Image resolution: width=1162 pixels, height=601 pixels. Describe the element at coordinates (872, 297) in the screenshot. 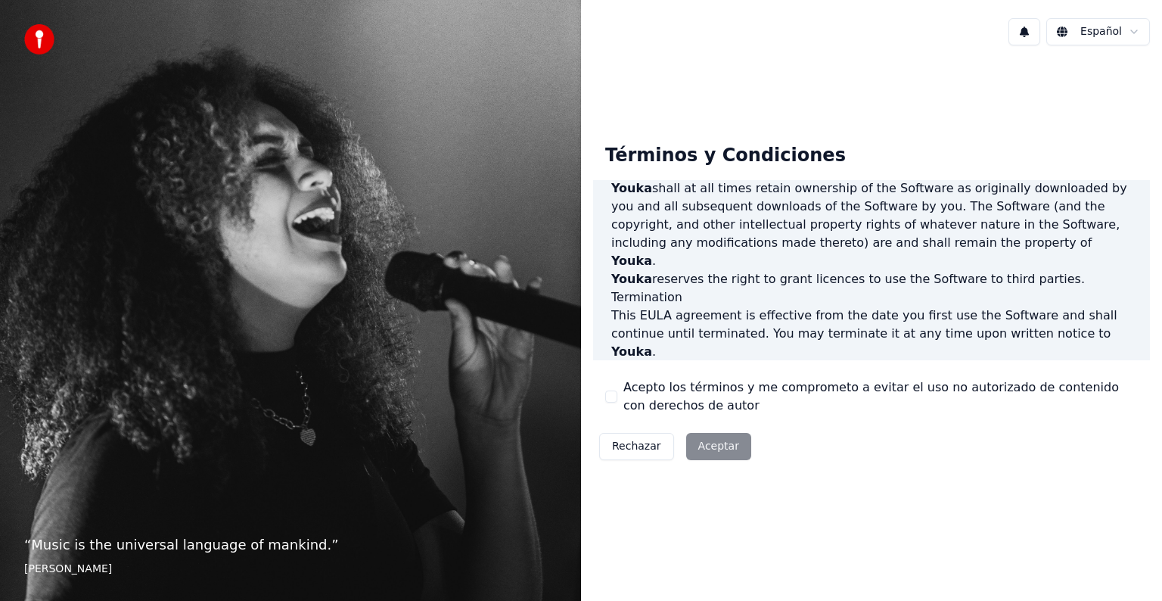

I see `h3: Termination` at that location.